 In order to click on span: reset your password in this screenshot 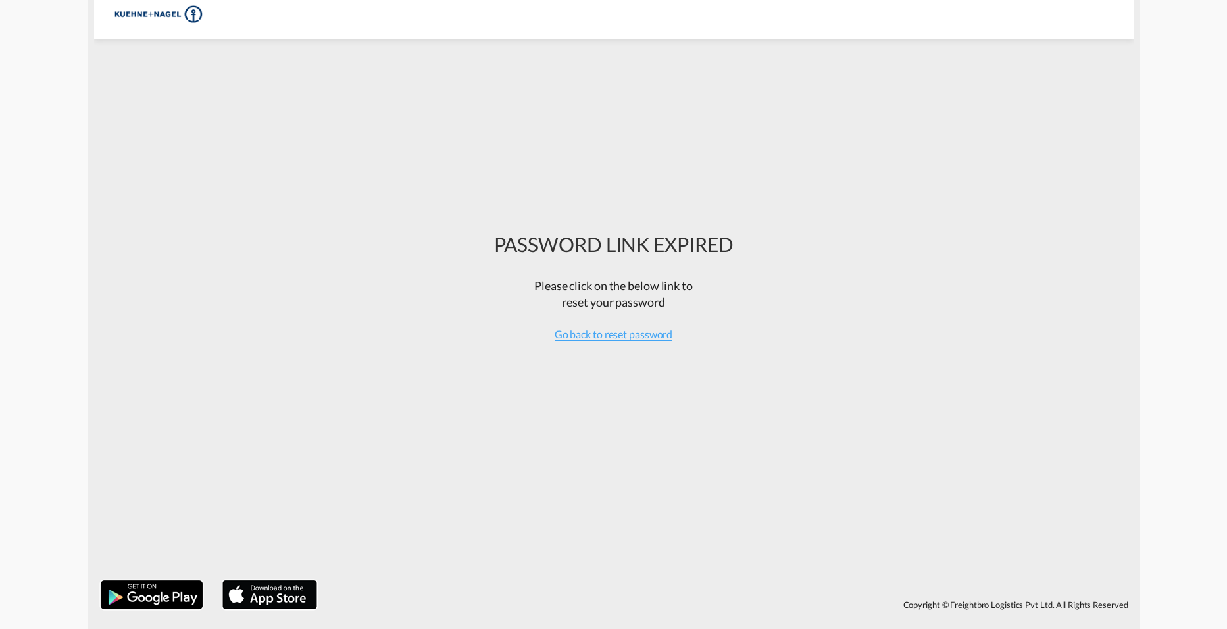, I will do `click(613, 302)`.